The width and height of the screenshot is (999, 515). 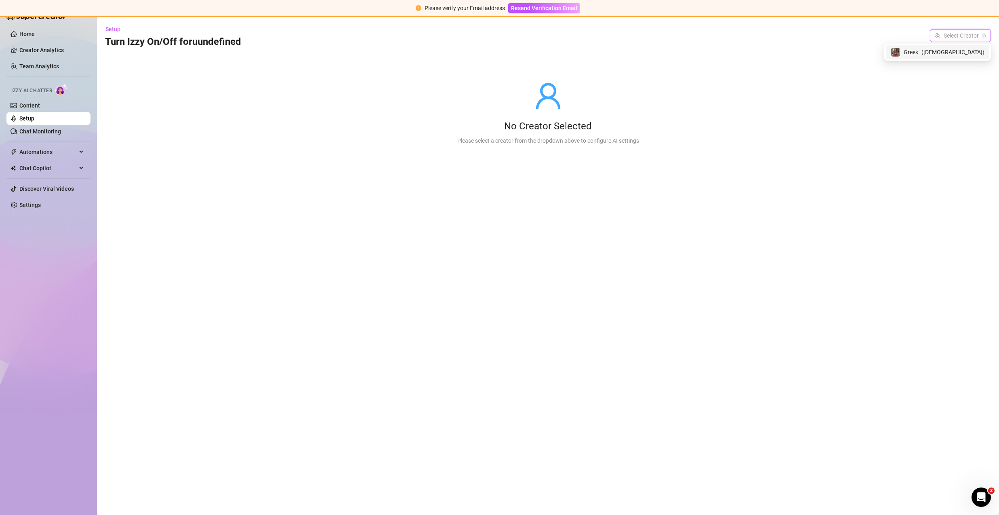 I want to click on span: 2, so click(x=991, y=490).